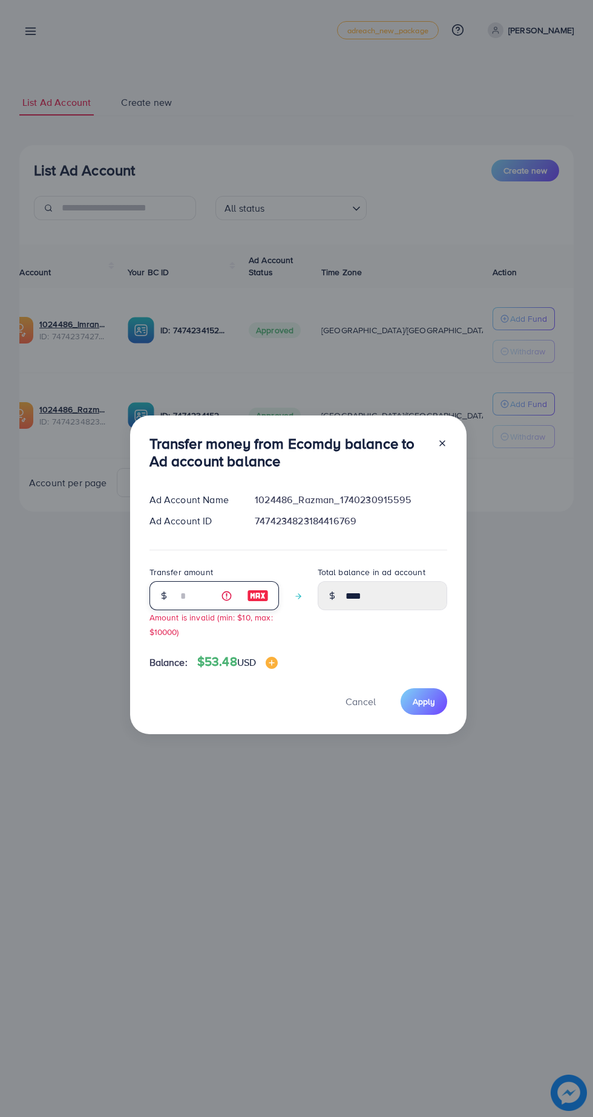  I want to click on span: USD, so click(246, 662).